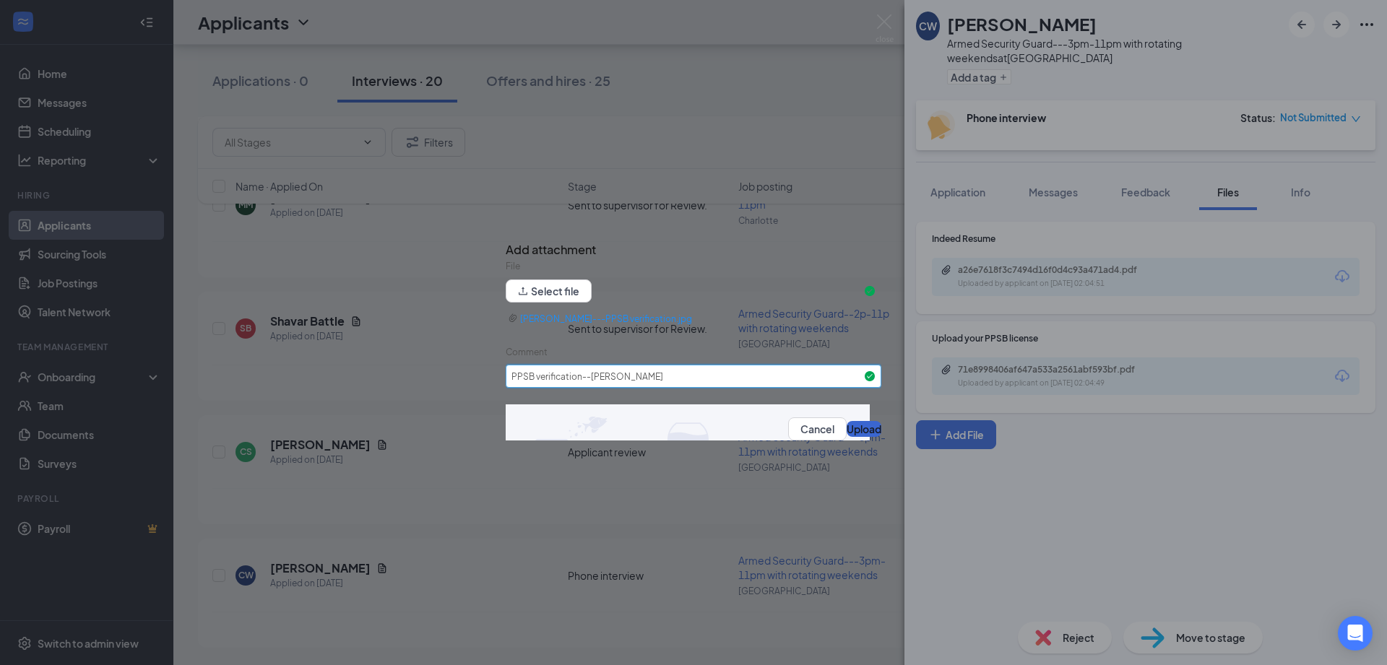 This screenshot has height=665, width=1387. Describe the element at coordinates (548, 291) in the screenshot. I see `button: upload Select file` at that location.